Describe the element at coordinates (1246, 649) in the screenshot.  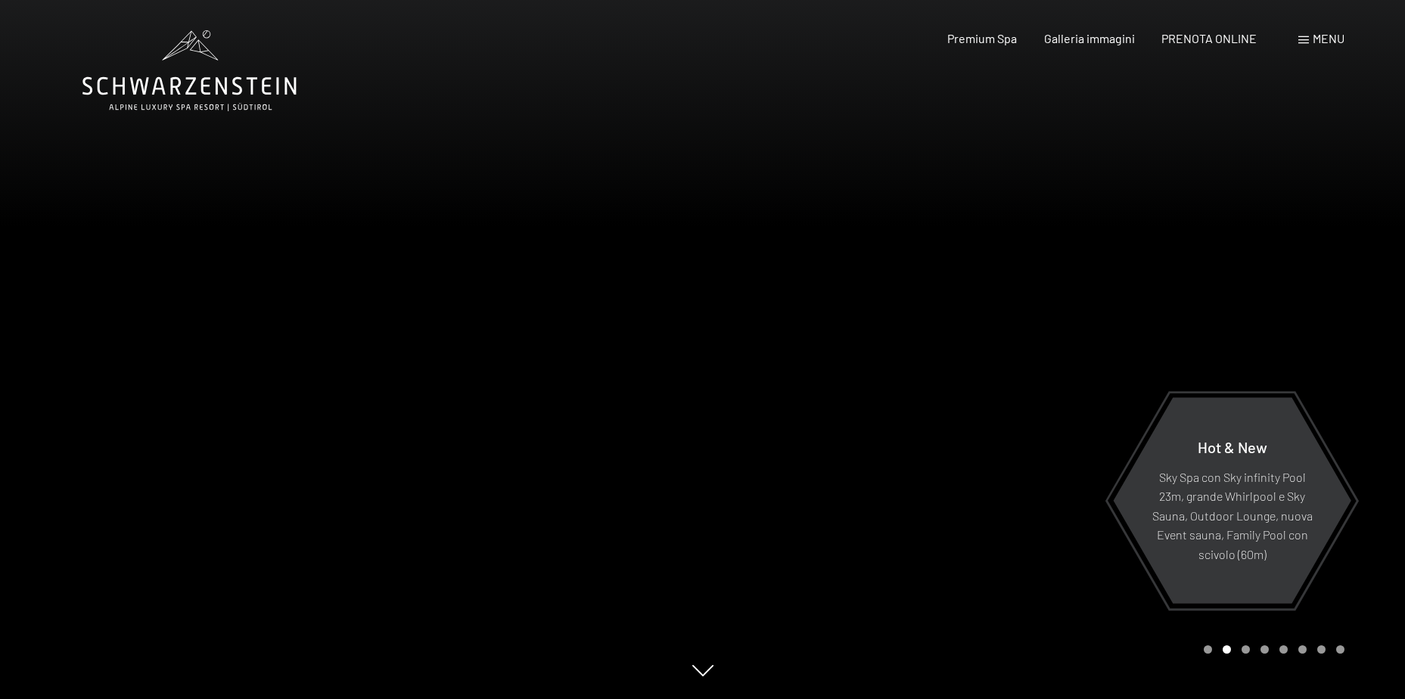
I see `div: Carousel Page 3` at that location.